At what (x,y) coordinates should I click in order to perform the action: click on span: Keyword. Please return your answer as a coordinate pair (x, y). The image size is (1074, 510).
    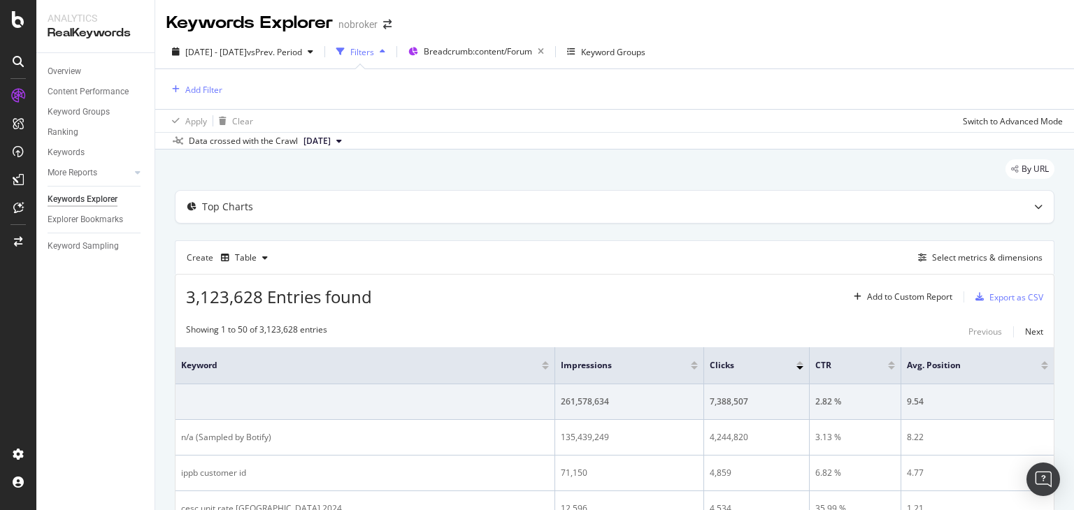
    Looking at the image, I should click on (351, 366).